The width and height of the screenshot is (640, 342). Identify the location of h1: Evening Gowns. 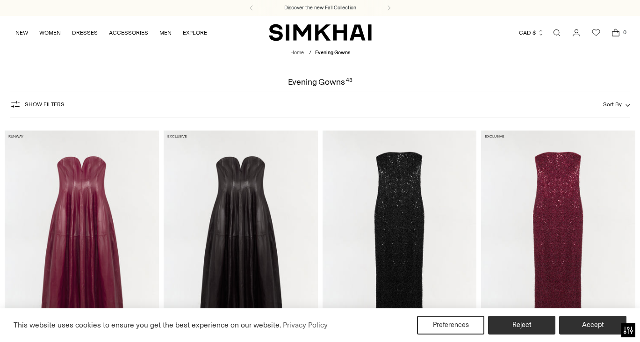
(320, 82).